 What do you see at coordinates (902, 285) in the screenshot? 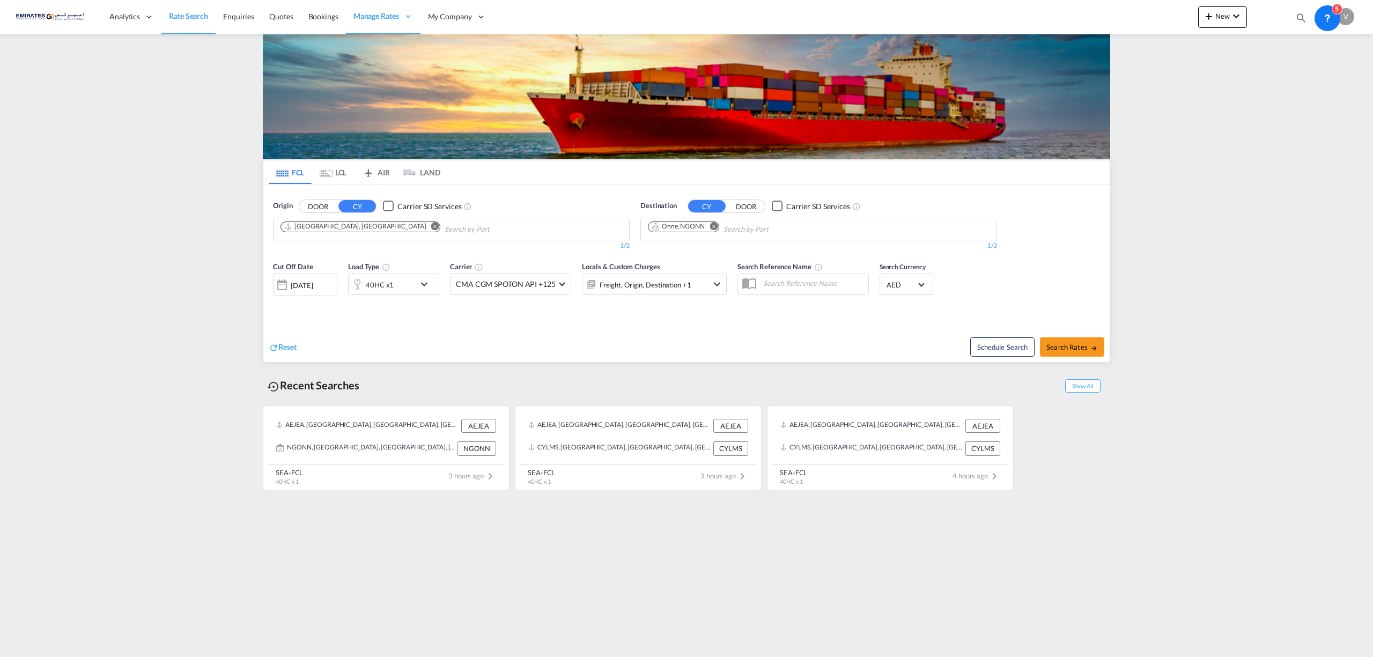
I see `span: AED` at bounding box center [902, 285].